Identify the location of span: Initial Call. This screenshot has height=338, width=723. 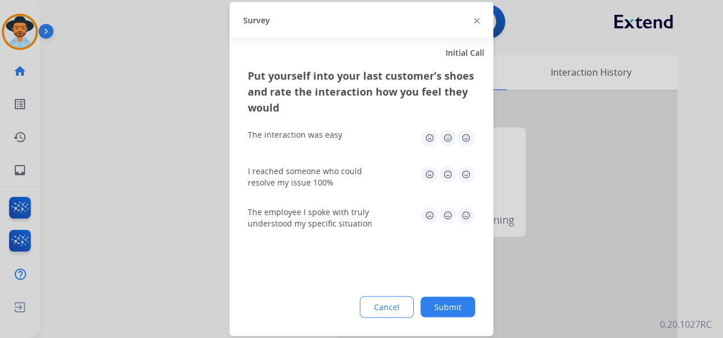
(465, 53).